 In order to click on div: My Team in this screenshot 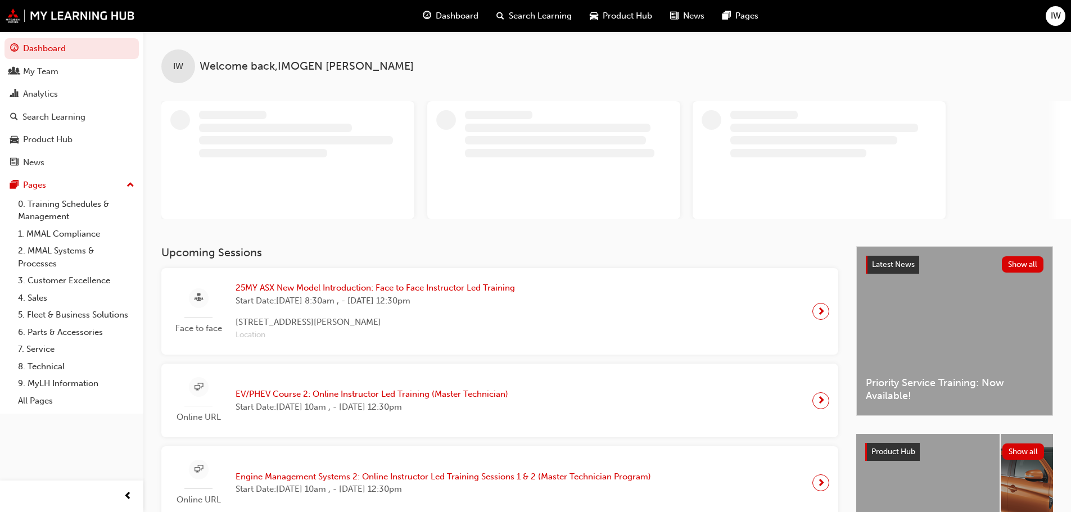, I will do `click(40, 71)`.